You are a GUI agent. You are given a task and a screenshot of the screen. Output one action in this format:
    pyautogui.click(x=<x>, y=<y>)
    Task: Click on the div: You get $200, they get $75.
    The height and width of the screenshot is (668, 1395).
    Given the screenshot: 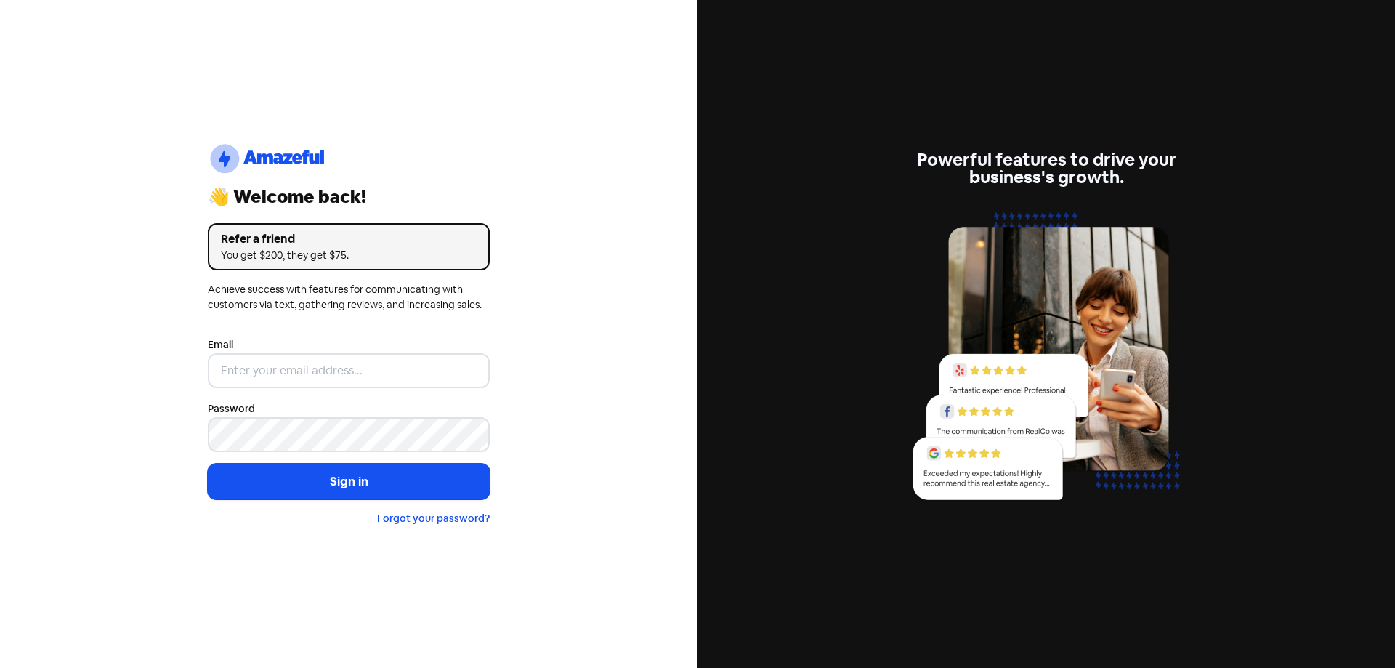 What is the action you would take?
    pyautogui.click(x=349, y=255)
    